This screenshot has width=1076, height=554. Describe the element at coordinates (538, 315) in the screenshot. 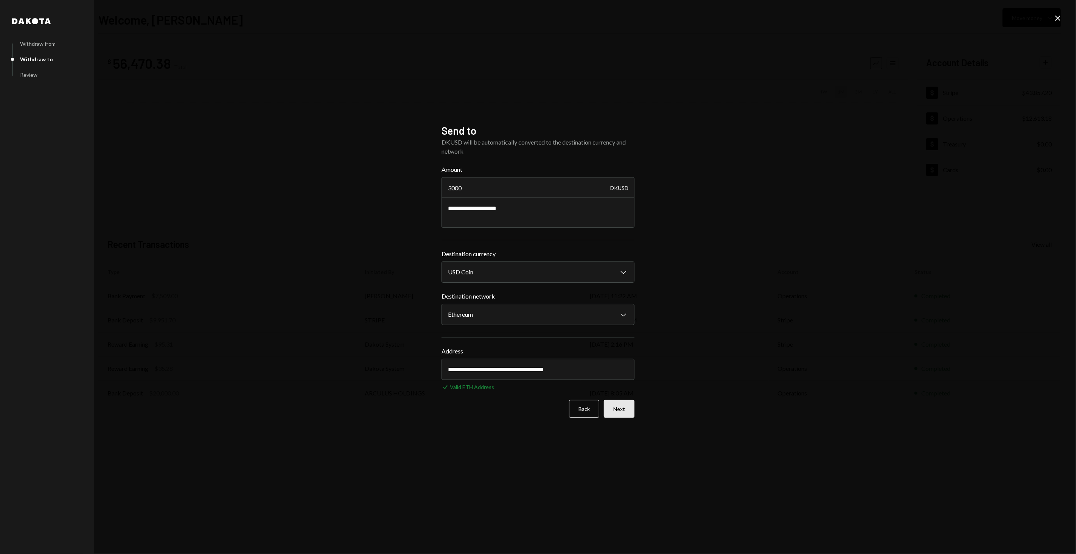

I see `button: Destination network` at that location.